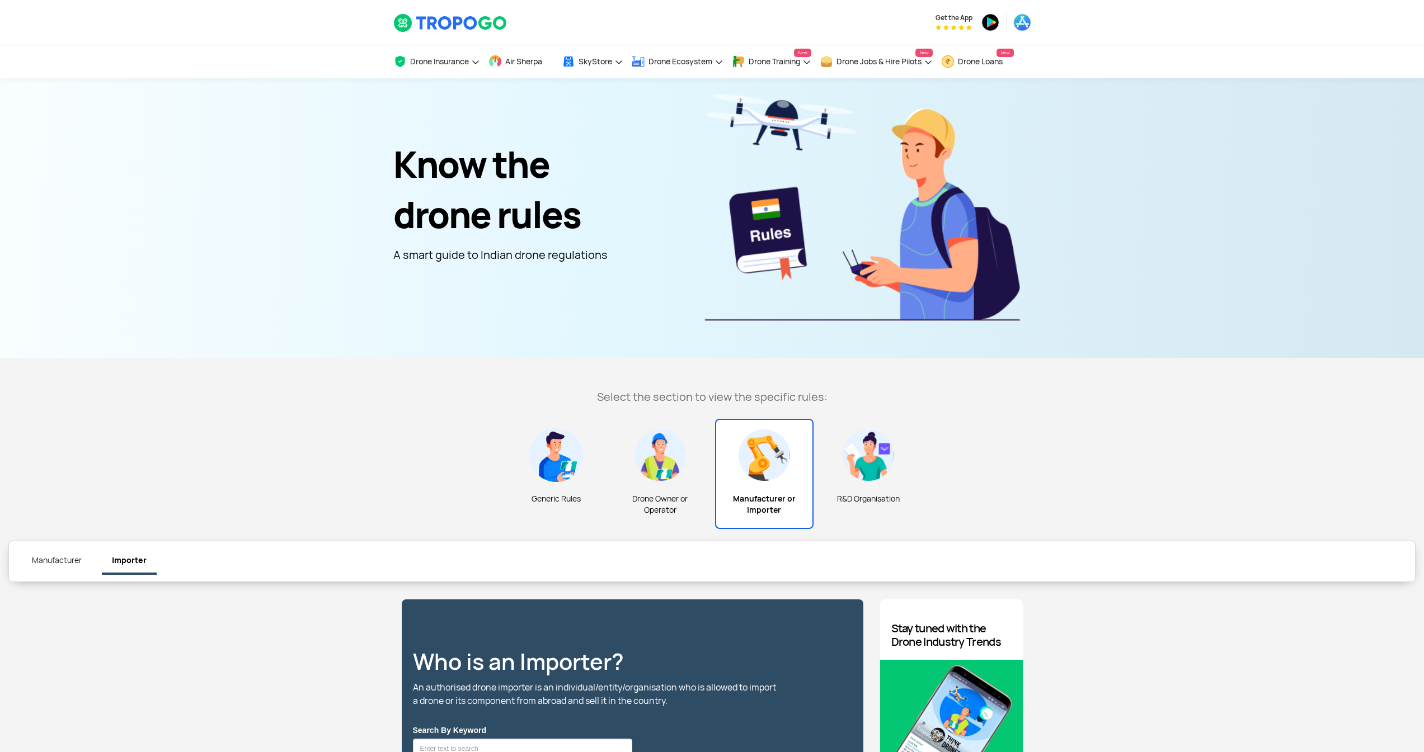  Describe the element at coordinates (500, 190) in the screenshot. I see `h1: Know the drone rules` at that location.